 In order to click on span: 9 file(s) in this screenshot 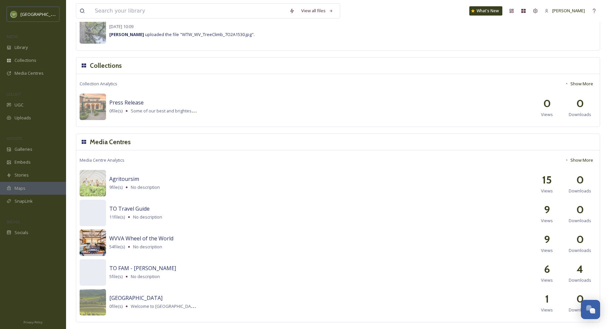, I will do `click(116, 187)`.